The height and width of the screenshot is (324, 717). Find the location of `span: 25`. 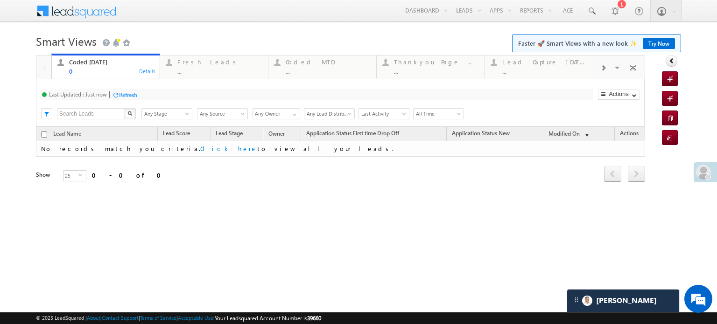

span: 25 is located at coordinates (71, 176).